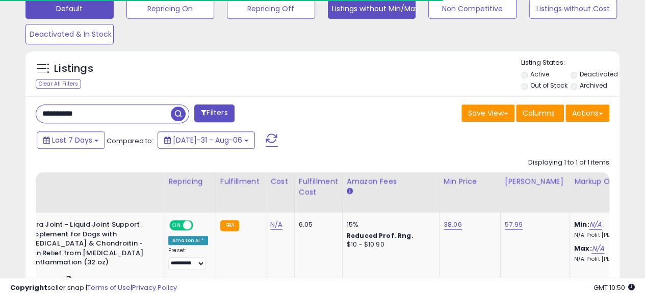 This screenshot has width=645, height=298. What do you see at coordinates (188, 259) in the screenshot?
I see `div: Preset:` at bounding box center [188, 259].